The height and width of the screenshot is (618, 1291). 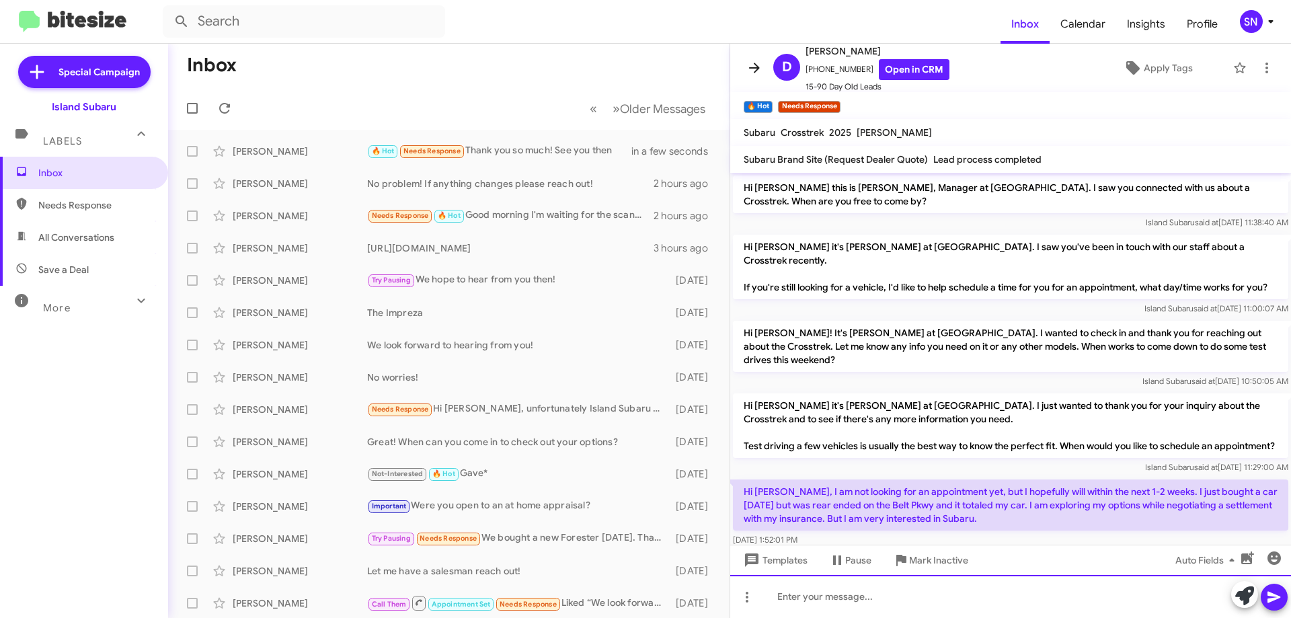 What do you see at coordinates (518, 280) in the screenshot?
I see `div: We hope to hear from you then!` at bounding box center [518, 280].